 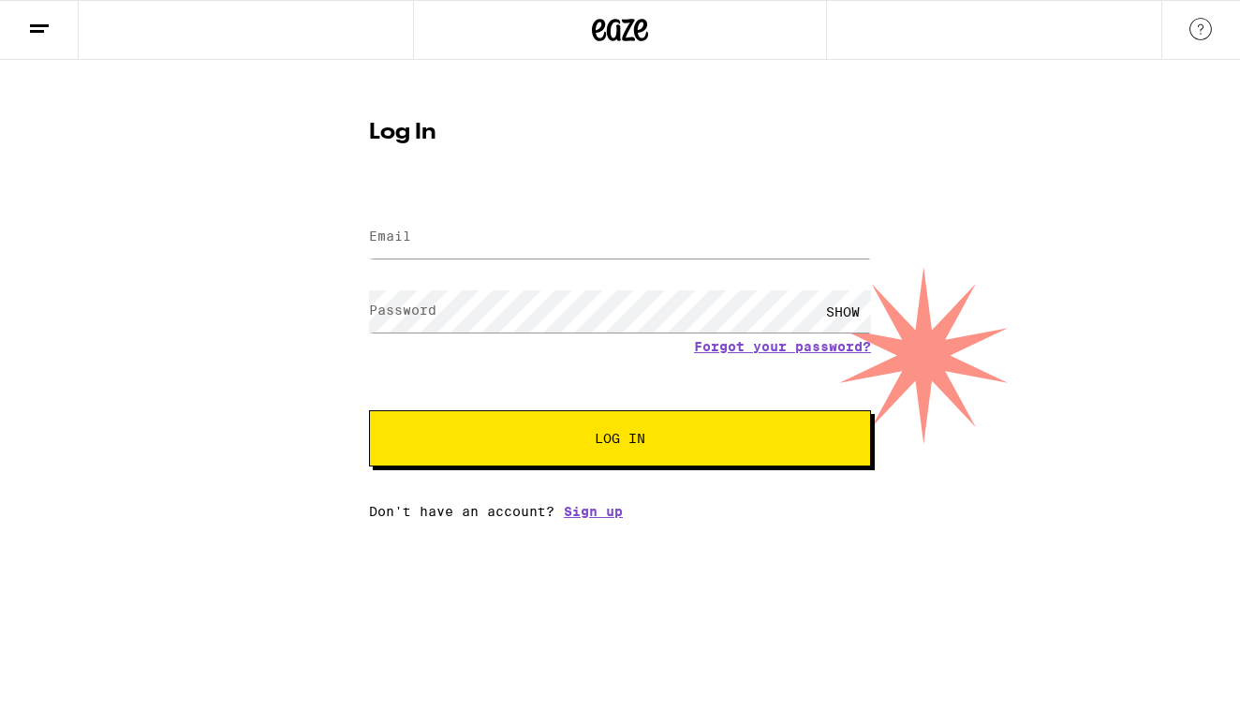 I want to click on input: Email, so click(x=620, y=237).